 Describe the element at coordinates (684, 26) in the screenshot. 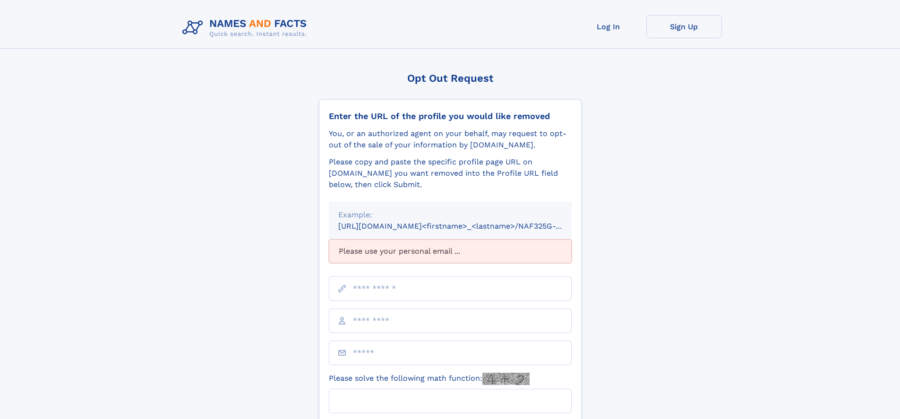

I see `a: Sign Up` at that location.